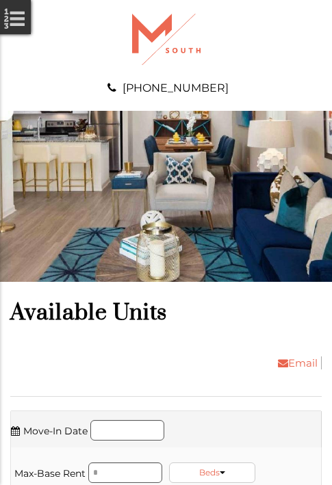  Describe the element at coordinates (294, 363) in the screenshot. I see `a: Email` at that location.